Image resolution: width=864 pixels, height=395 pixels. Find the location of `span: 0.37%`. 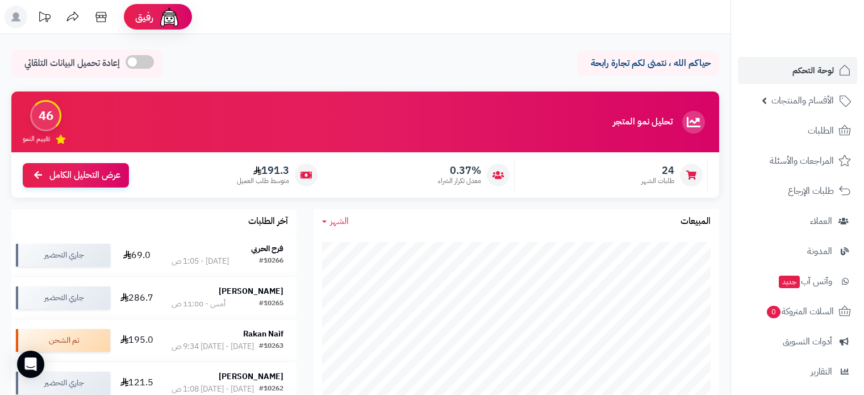

span: 0.37% is located at coordinates (459, 170).